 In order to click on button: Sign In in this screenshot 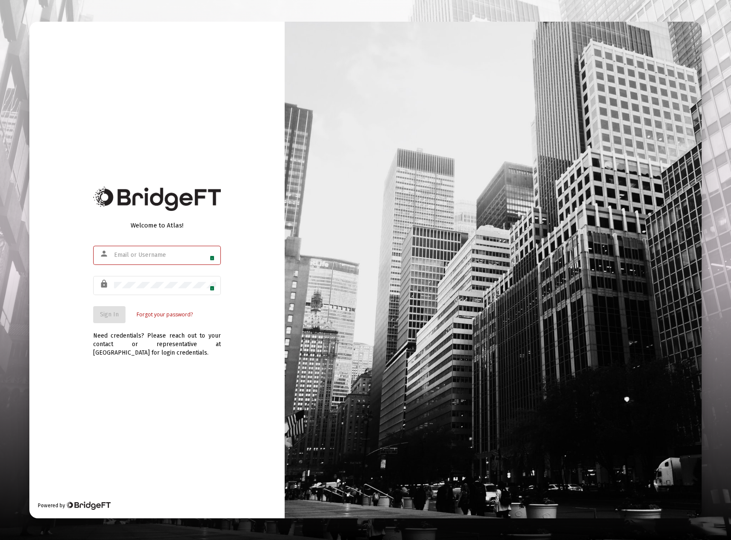, I will do `click(109, 315)`.